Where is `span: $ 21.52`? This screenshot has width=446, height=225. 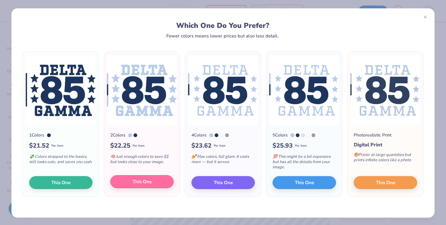 span: $ 21.52 is located at coordinates (39, 146).